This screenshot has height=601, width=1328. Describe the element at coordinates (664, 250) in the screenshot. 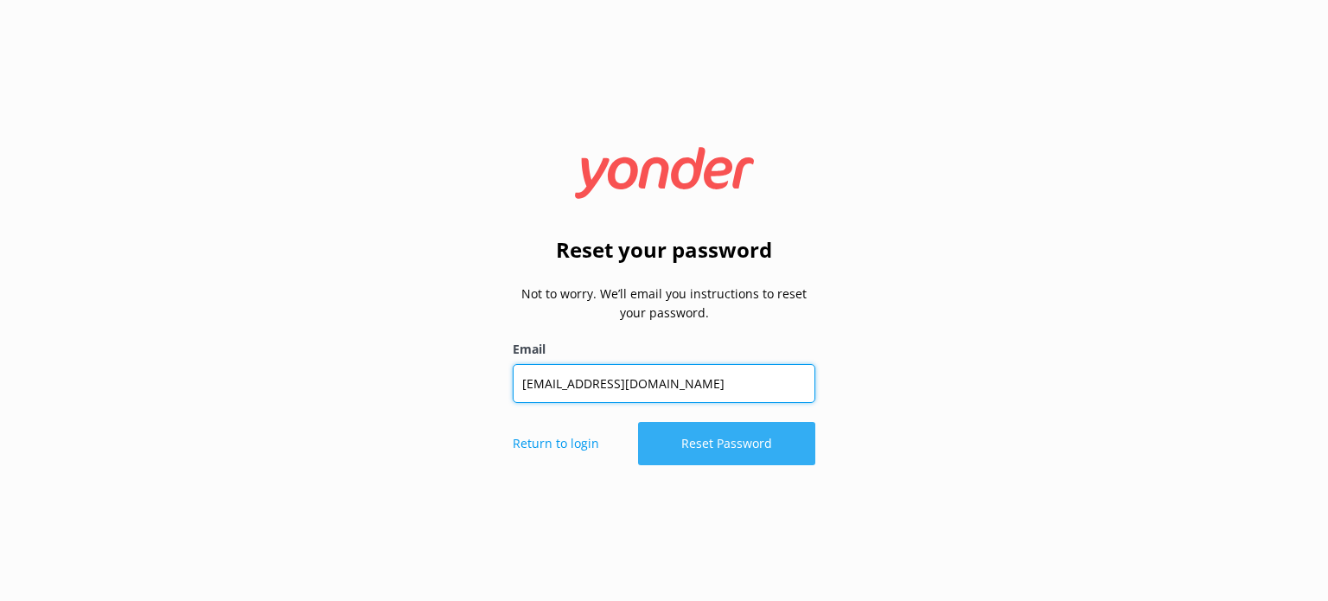

I see `h2: Reset your password` at that location.